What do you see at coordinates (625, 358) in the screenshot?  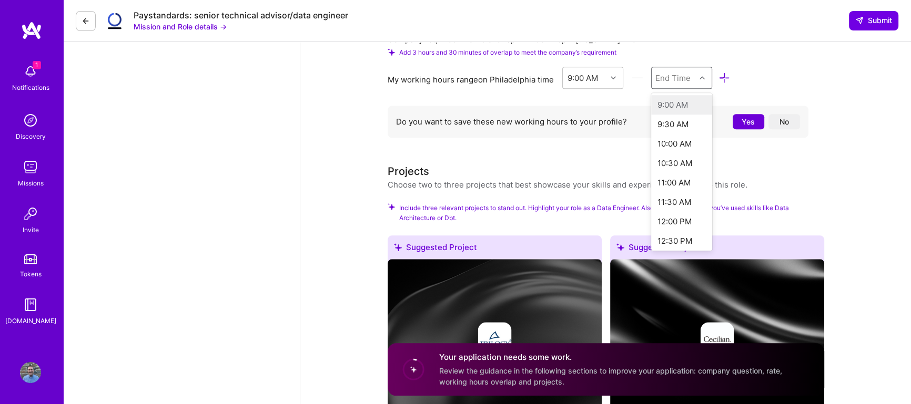 I see `h4: Your application needs some work.` at bounding box center [625, 358].